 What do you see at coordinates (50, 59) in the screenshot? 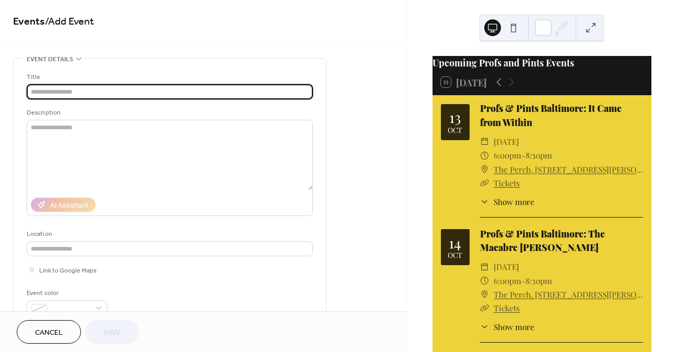
I see `span: Event details` at bounding box center [50, 59].